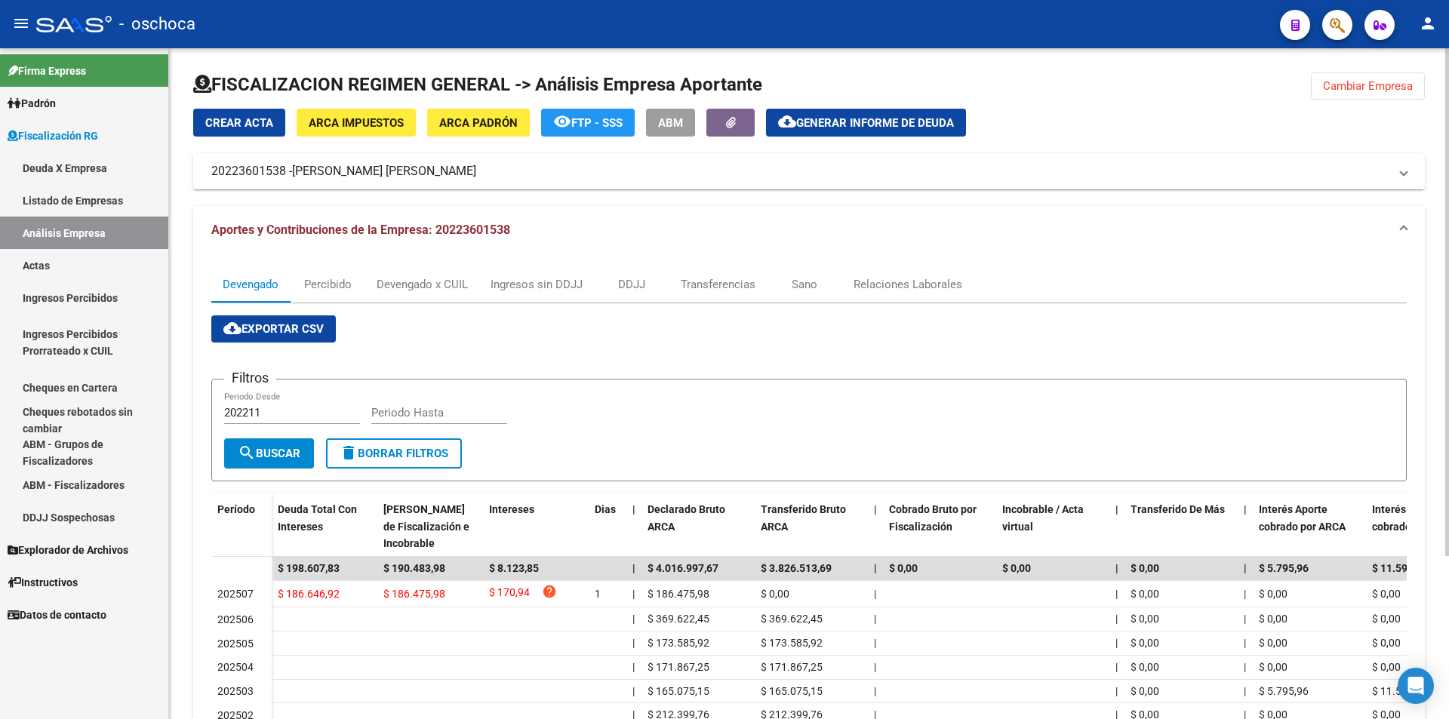 This screenshot has height=719, width=1449. What do you see at coordinates (242, 525) in the screenshot?
I see `datatable-header-cell: Período` at bounding box center [242, 525].